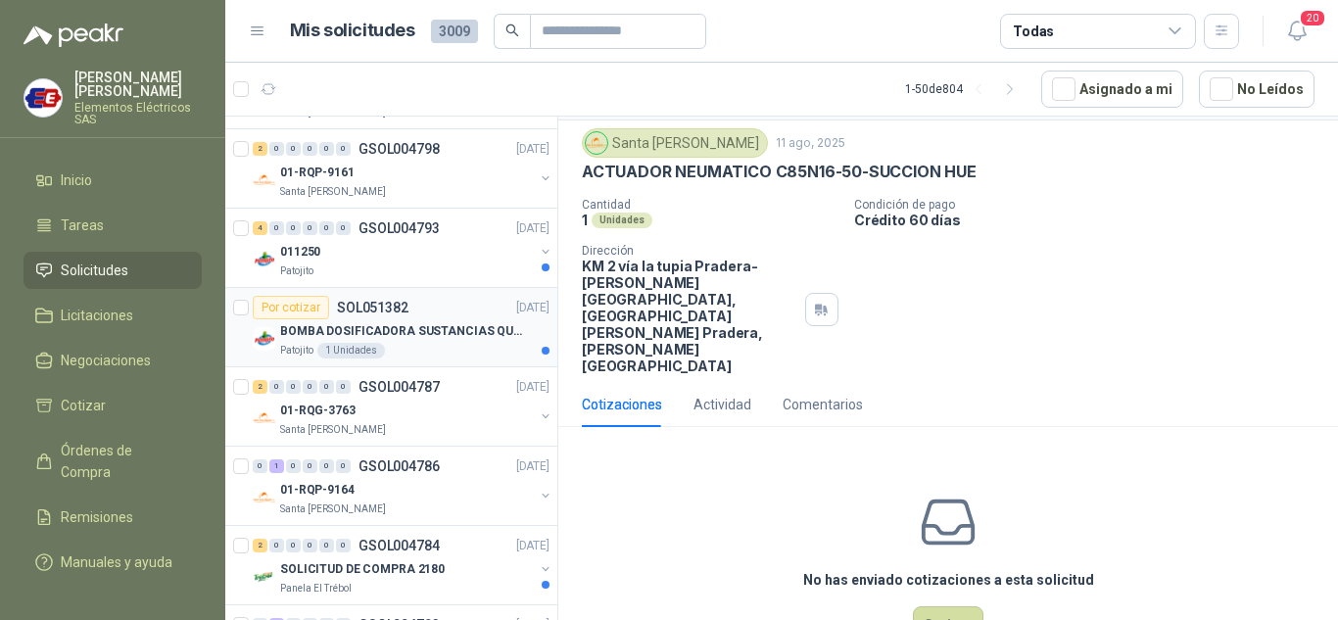 The image size is (1338, 620). I want to click on button: 20, so click(1297, 31).